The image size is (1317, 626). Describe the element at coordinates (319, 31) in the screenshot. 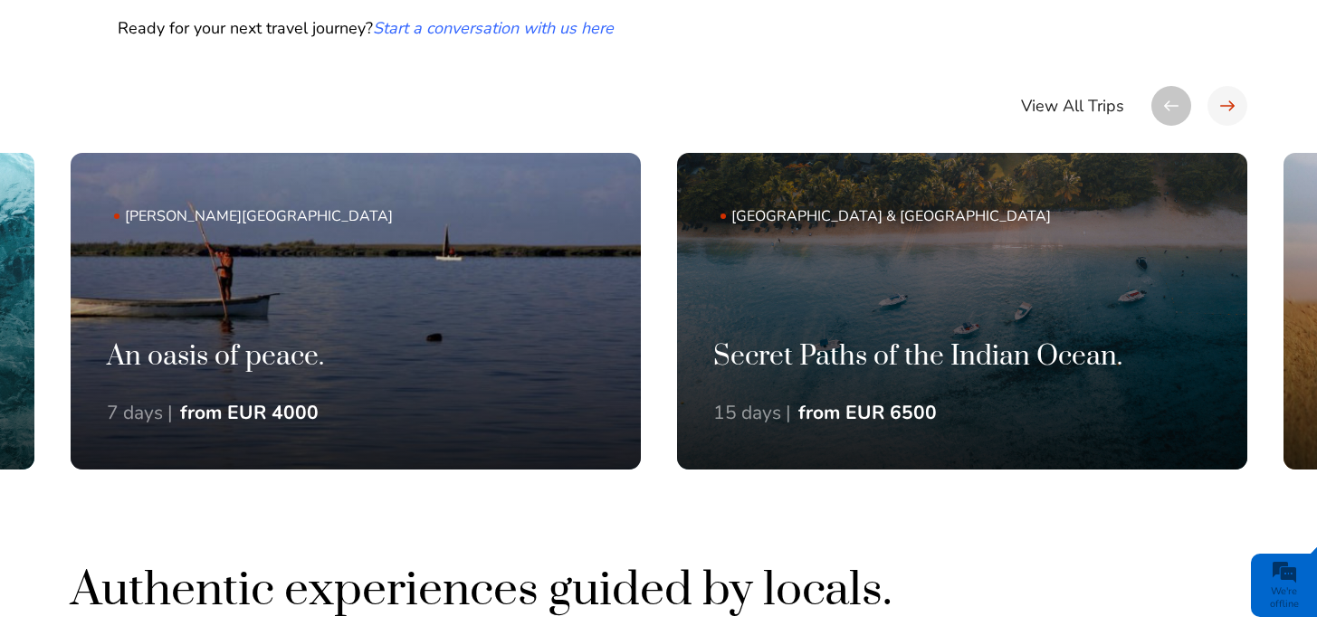

I see `div: Minimize live chat window` at that location.